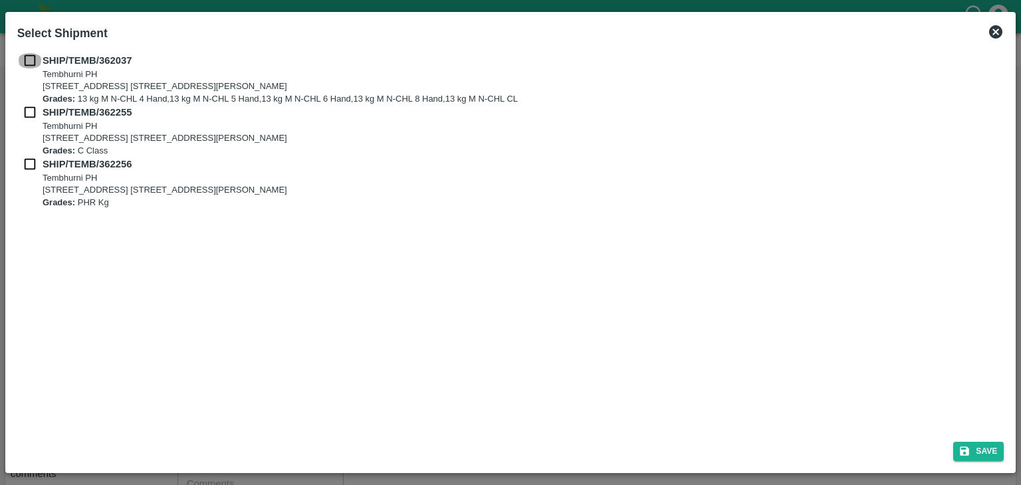 This screenshot has width=1021, height=485. I want to click on b: SHIP/TEMB/362037, so click(87, 61).